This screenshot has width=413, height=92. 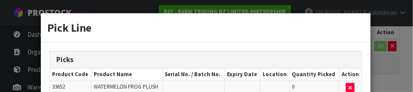 I want to click on th: Product Name, so click(x=127, y=75).